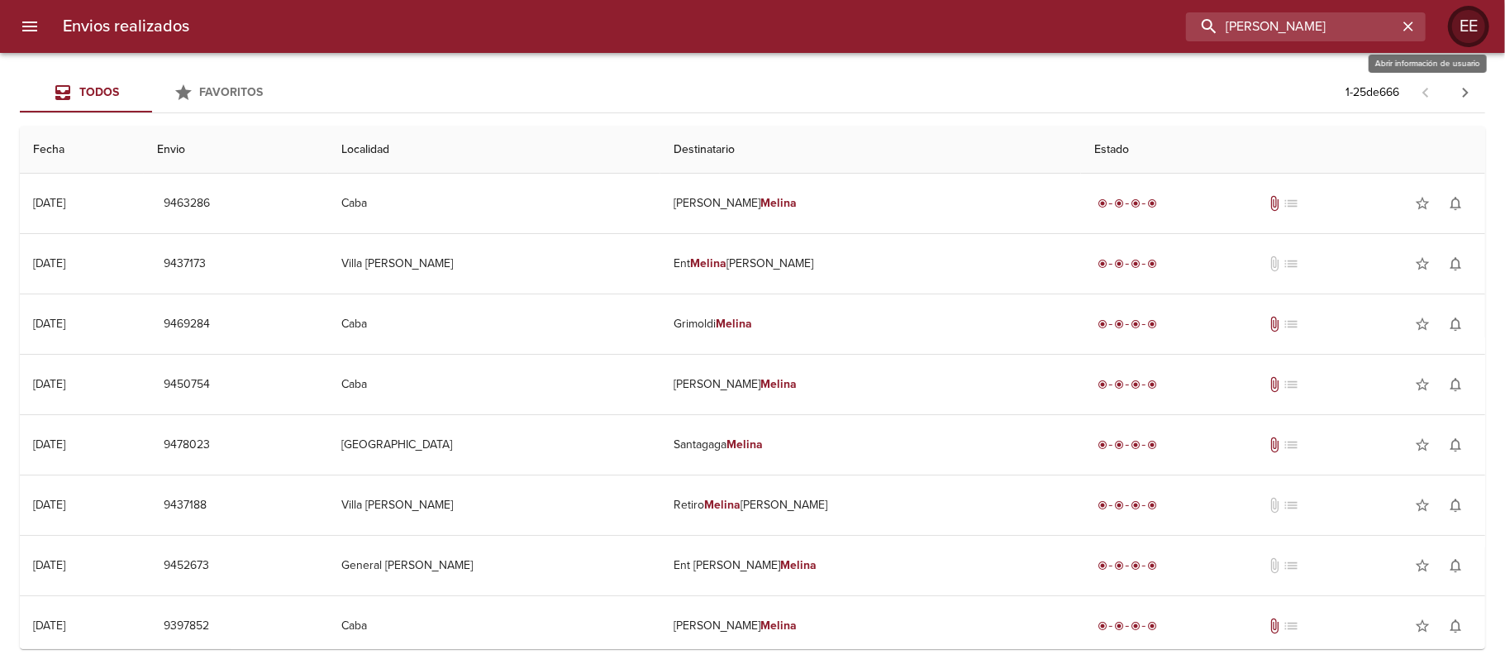  What do you see at coordinates (231, 92) in the screenshot?
I see `span: Favoritos` at bounding box center [231, 92].